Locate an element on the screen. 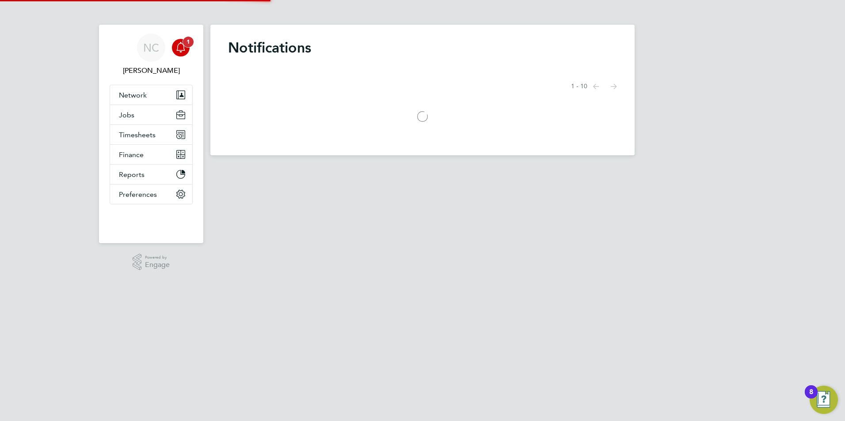 The image size is (845, 421). button: Finance is located at coordinates (151, 155).